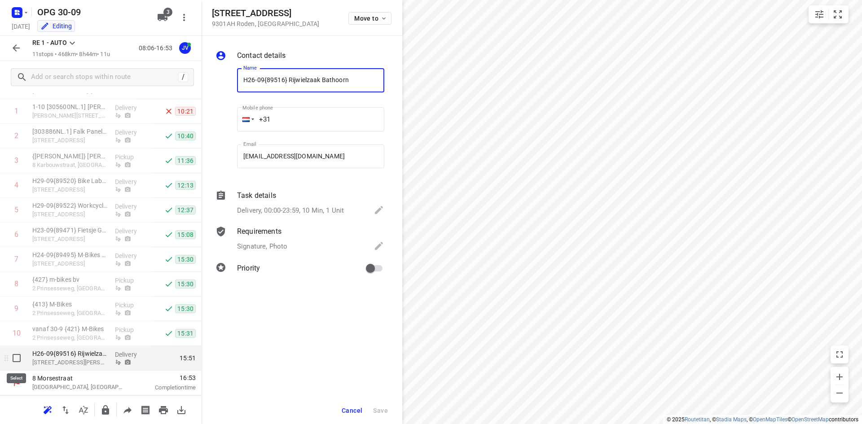 This screenshot has width=862, height=424. Describe the element at coordinates (181, 409) in the screenshot. I see `span: Download route` at that location.